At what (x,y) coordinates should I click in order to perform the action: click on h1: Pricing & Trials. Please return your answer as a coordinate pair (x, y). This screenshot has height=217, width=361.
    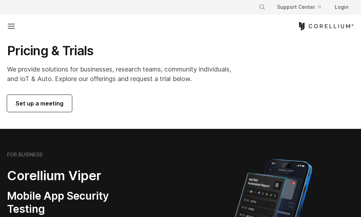
    Looking at the image, I should click on (120, 51).